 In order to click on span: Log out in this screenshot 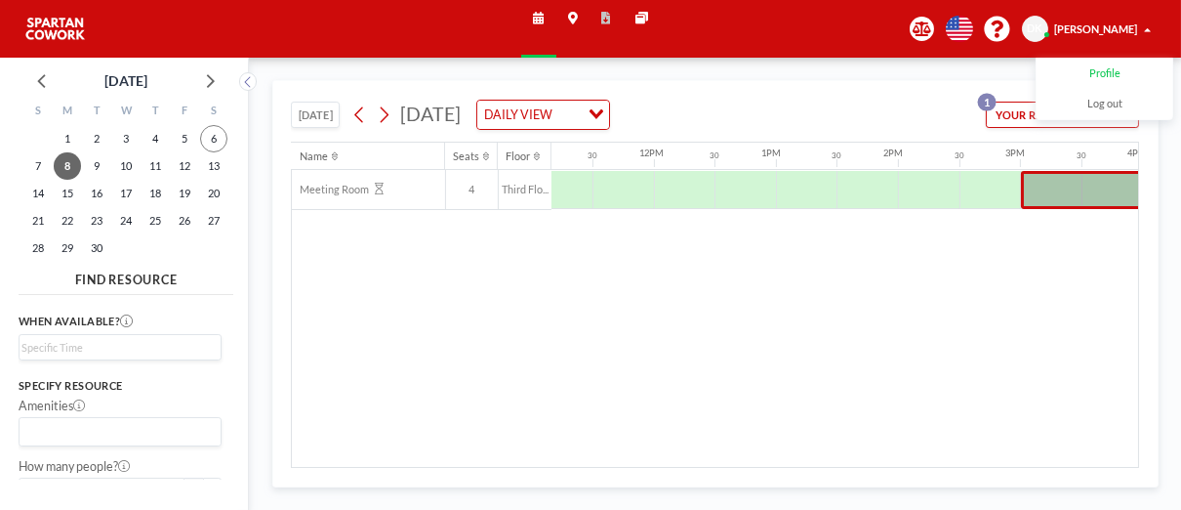, I will do `click(1105, 104)`.